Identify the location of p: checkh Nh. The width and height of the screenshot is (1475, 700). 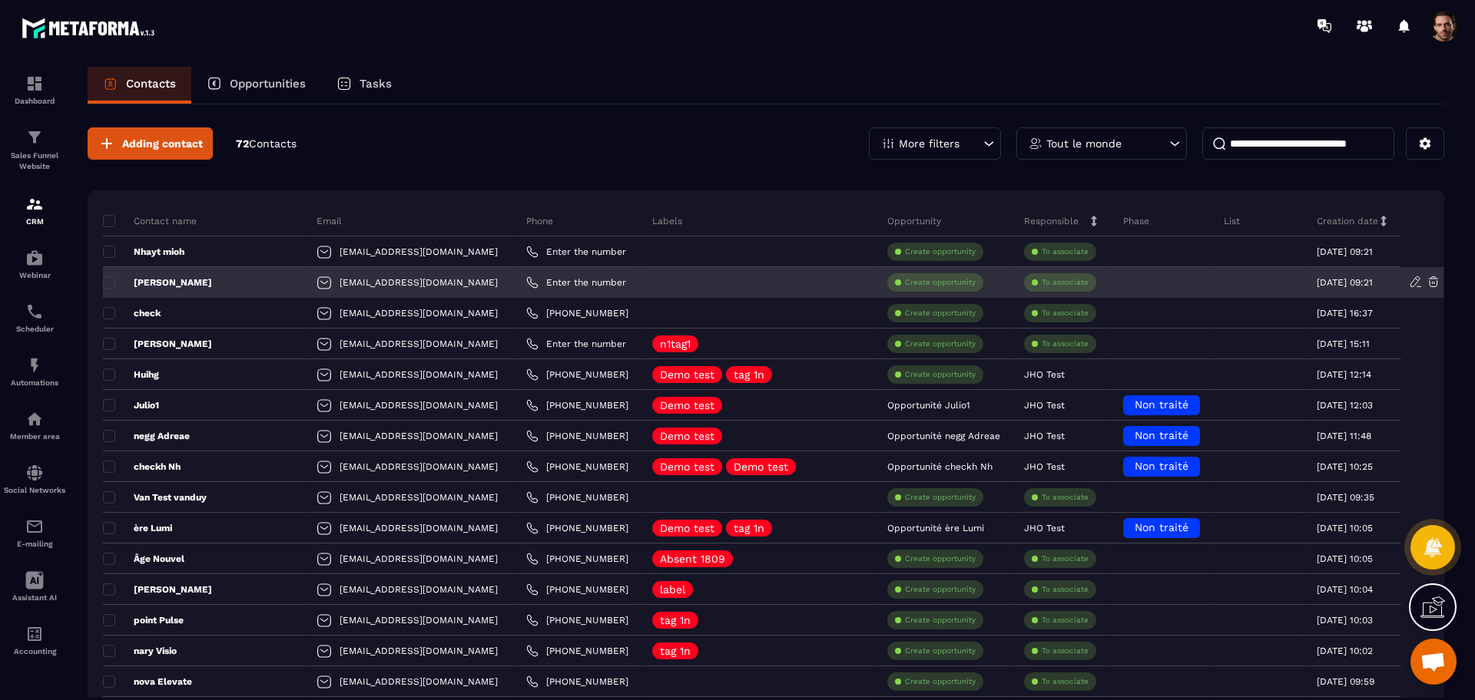
(141, 467).